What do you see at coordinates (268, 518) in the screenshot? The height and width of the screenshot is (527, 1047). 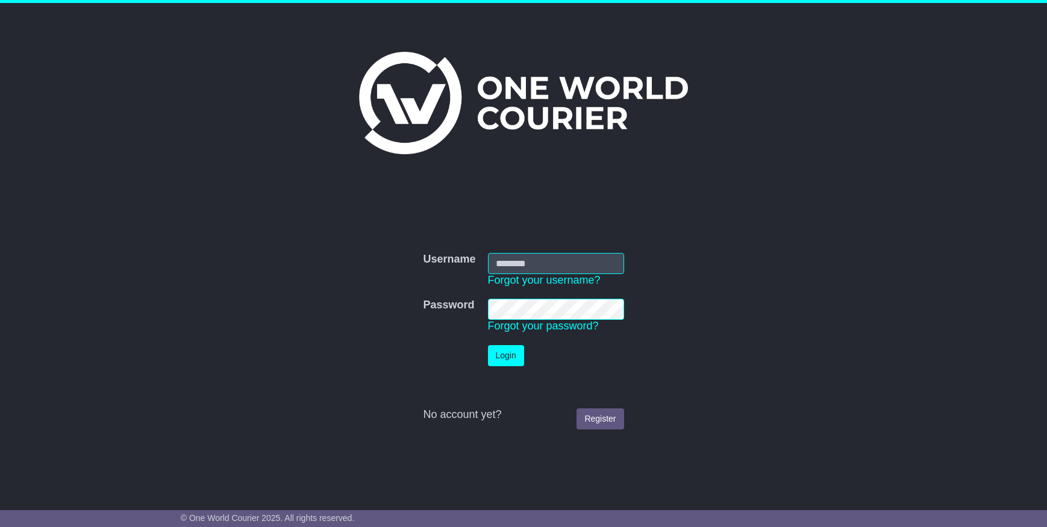 I see `span: © One World Courier 2025. All rights reserved.` at bounding box center [268, 518].